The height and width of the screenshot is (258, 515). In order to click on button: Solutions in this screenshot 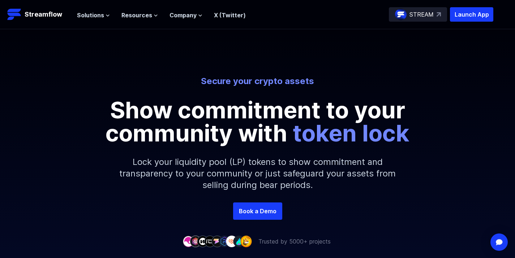, I will do `click(93, 15)`.